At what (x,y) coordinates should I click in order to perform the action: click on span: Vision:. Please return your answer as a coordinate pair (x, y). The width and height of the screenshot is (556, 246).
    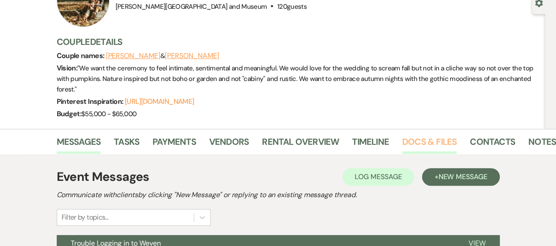
    Looking at the image, I should click on (67, 68).